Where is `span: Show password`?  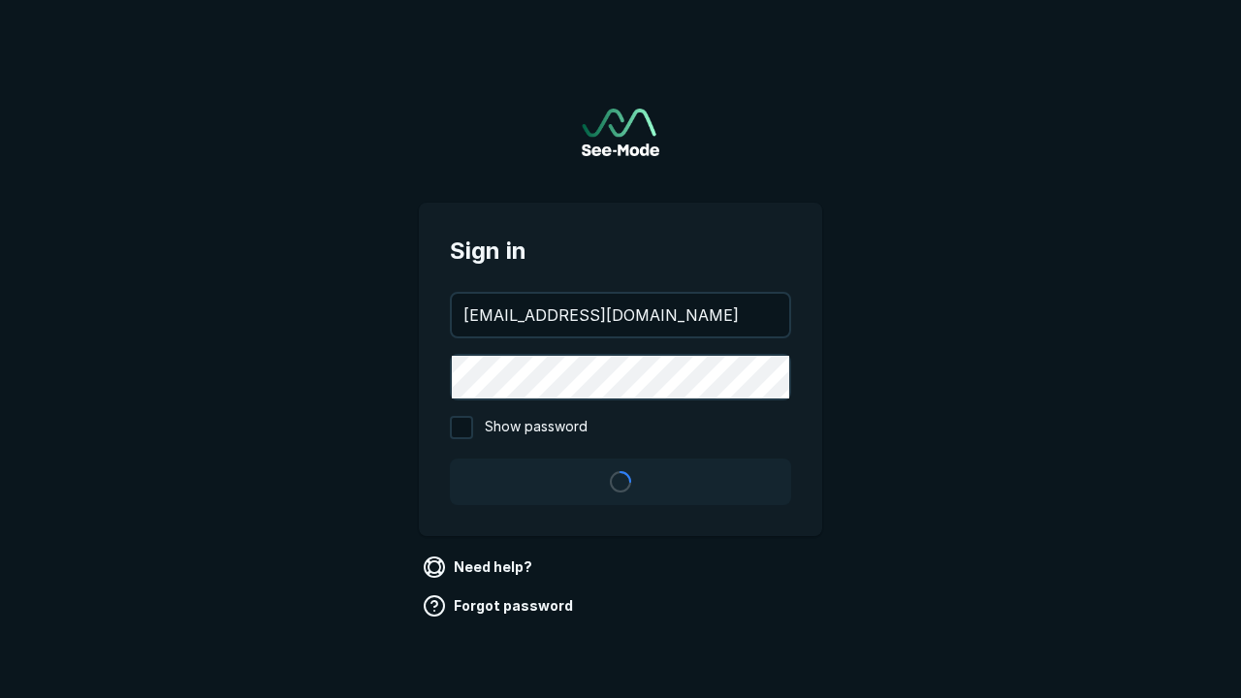 span: Show password is located at coordinates (536, 428).